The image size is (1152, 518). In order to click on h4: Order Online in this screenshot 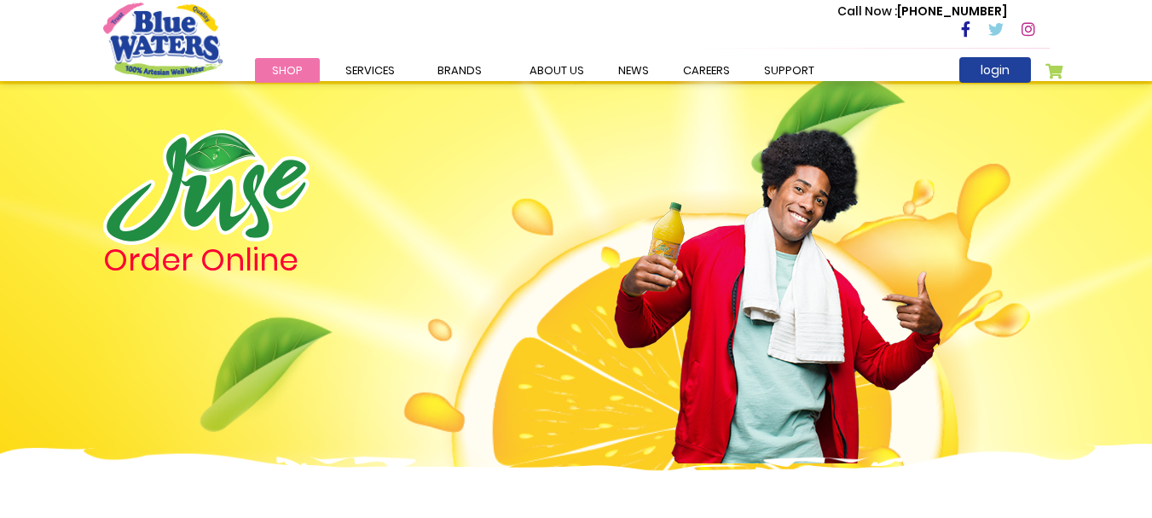, I will do `click(293, 260)`.